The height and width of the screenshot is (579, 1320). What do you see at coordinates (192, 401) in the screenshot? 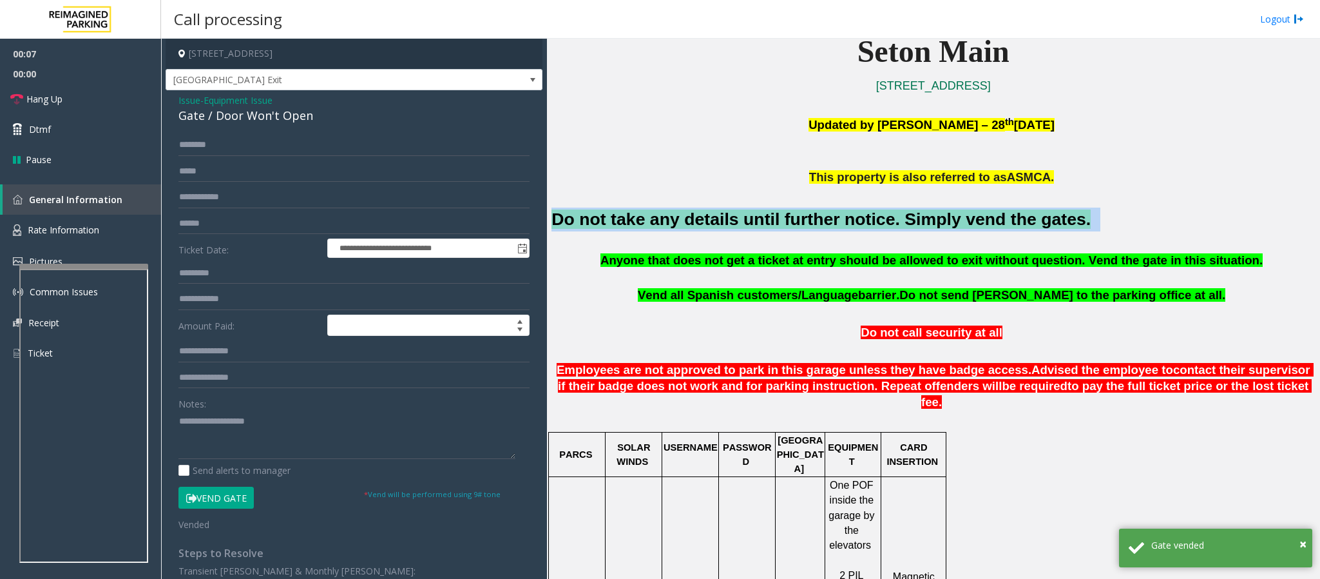
I see `label: Notes:` at bounding box center [192, 401].